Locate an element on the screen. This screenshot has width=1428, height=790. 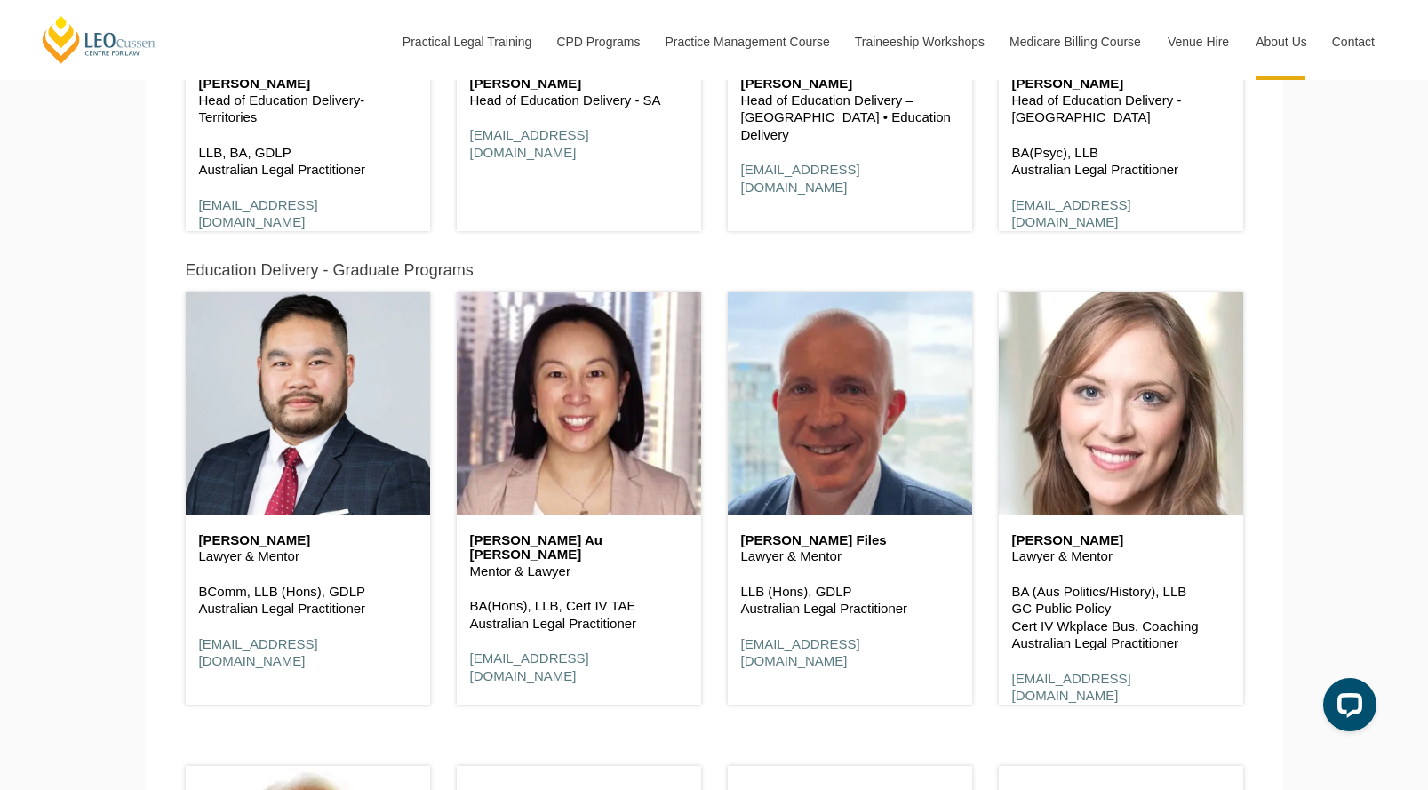
a: Traineeship Workshops is located at coordinates (919, 42).